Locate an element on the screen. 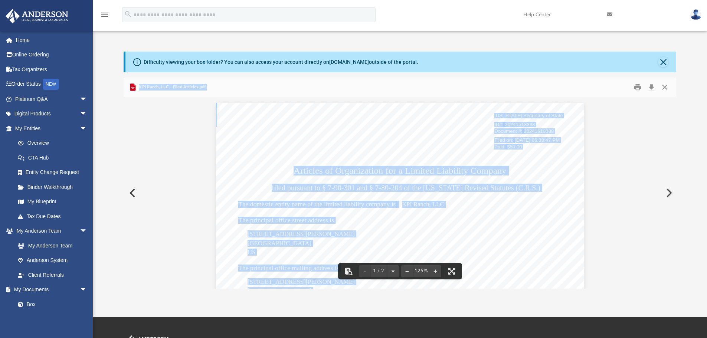 The image size is (707, 338). div: File preview is located at coordinates (400, 193).